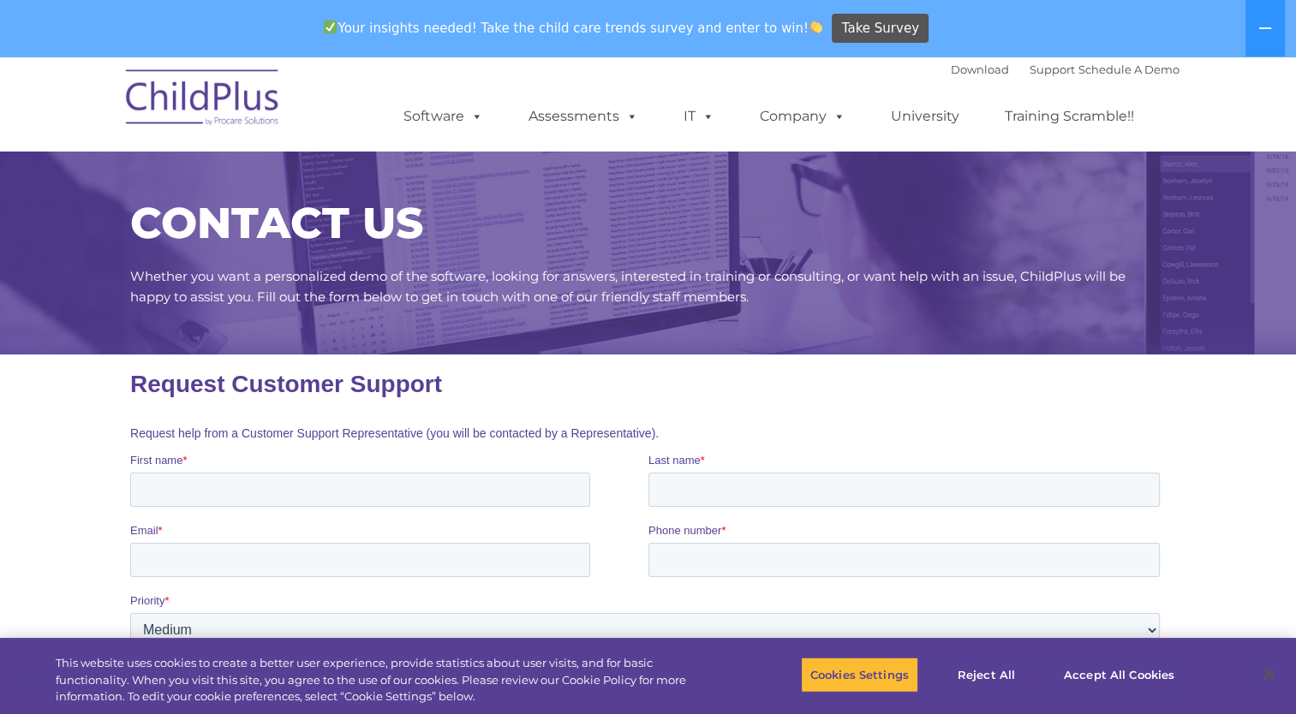 This screenshot has height=714, width=1296. What do you see at coordinates (1052, 69) in the screenshot?
I see `a: Support` at bounding box center [1052, 69].